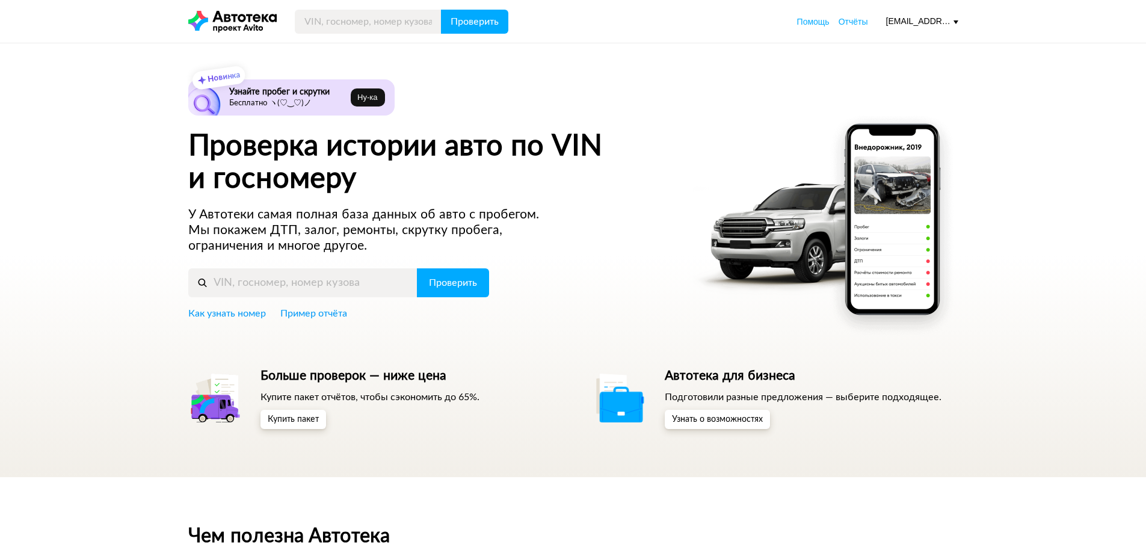 This screenshot has width=1146, height=556. What do you see at coordinates (370, 397) in the screenshot?
I see `p: Купите пакет отчётов, чтобы сэкономить до 65%.` at bounding box center [370, 397].